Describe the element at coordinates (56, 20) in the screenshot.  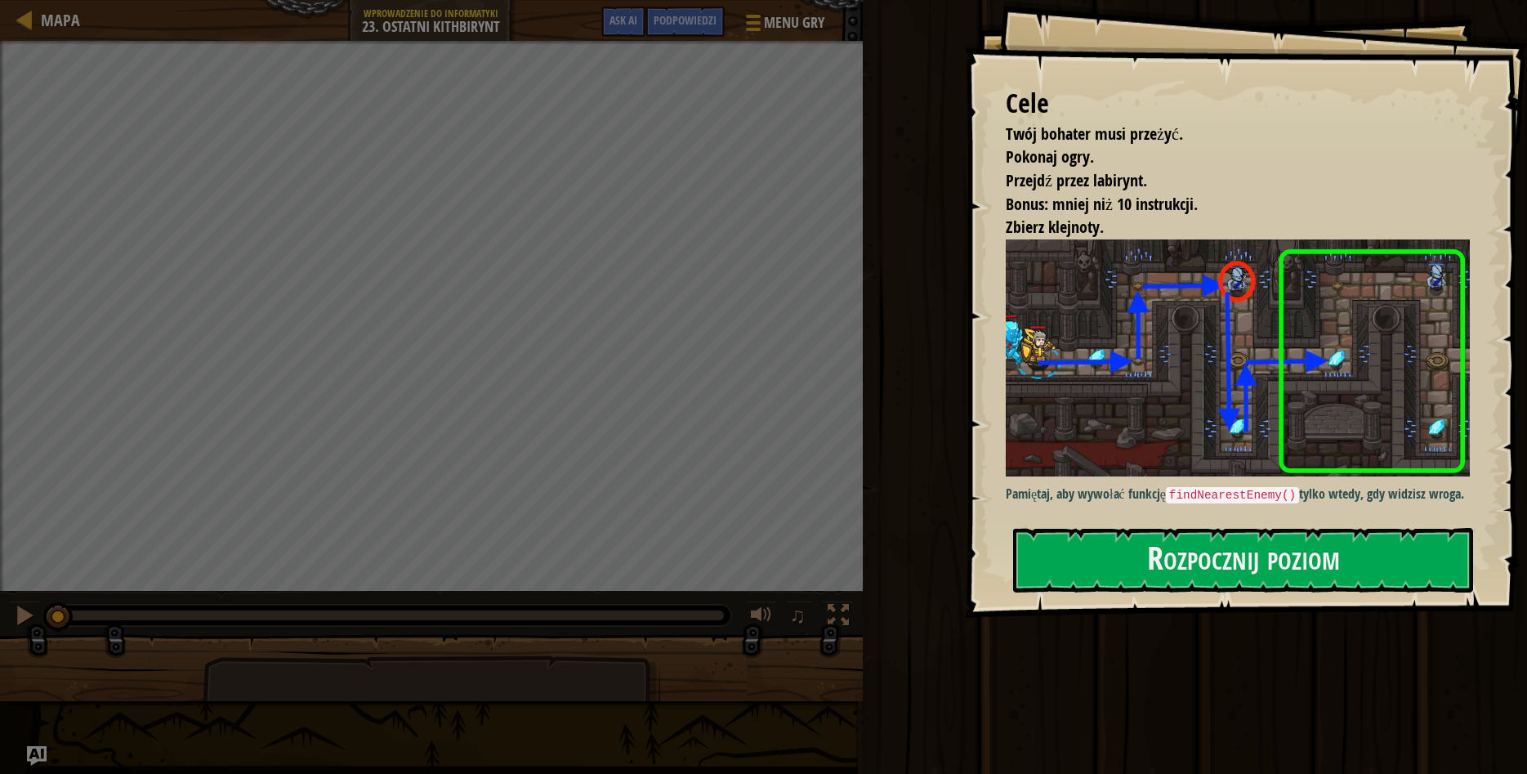
I see `a: Mapa` at that location.